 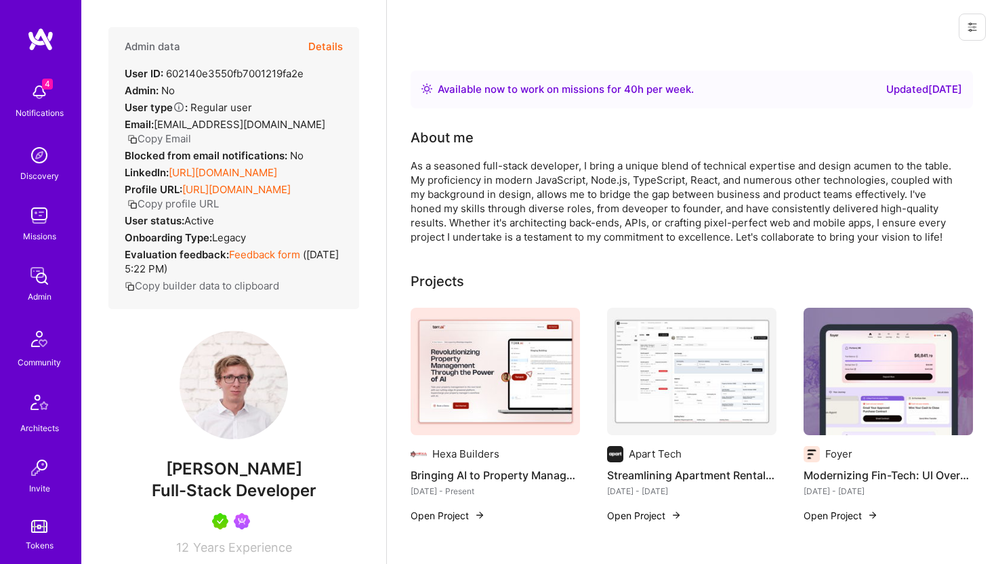 I want to click on strong: Admin:, so click(x=142, y=90).